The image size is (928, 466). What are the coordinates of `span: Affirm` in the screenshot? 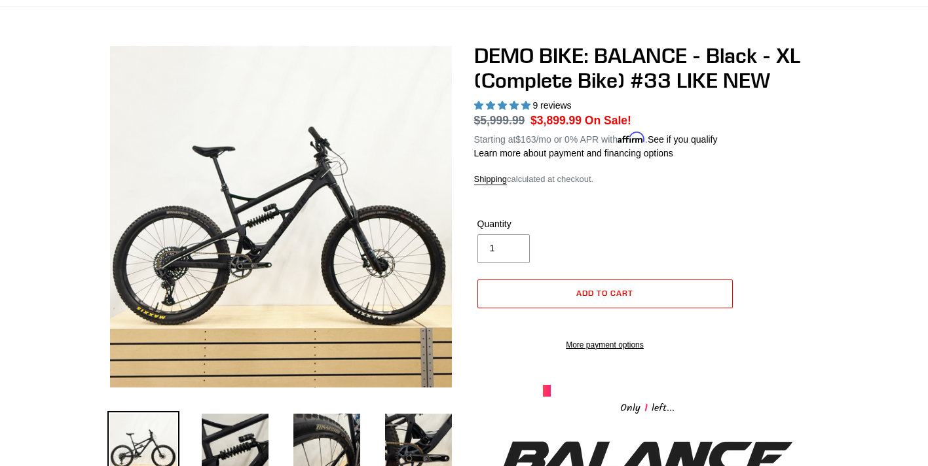 It's located at (631, 137).